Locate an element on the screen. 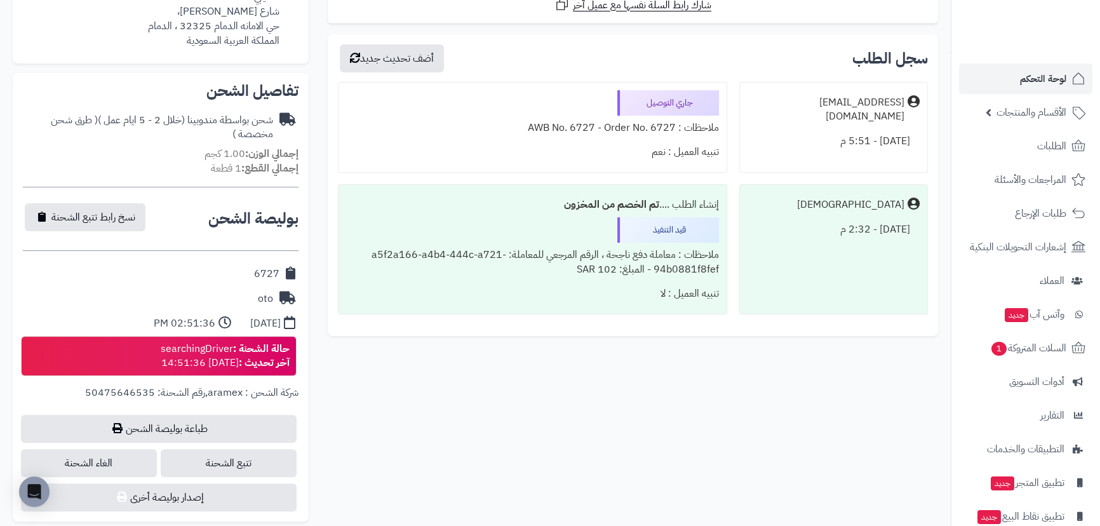  span: تطبيق نقاط البيع is located at coordinates (1020, 516).